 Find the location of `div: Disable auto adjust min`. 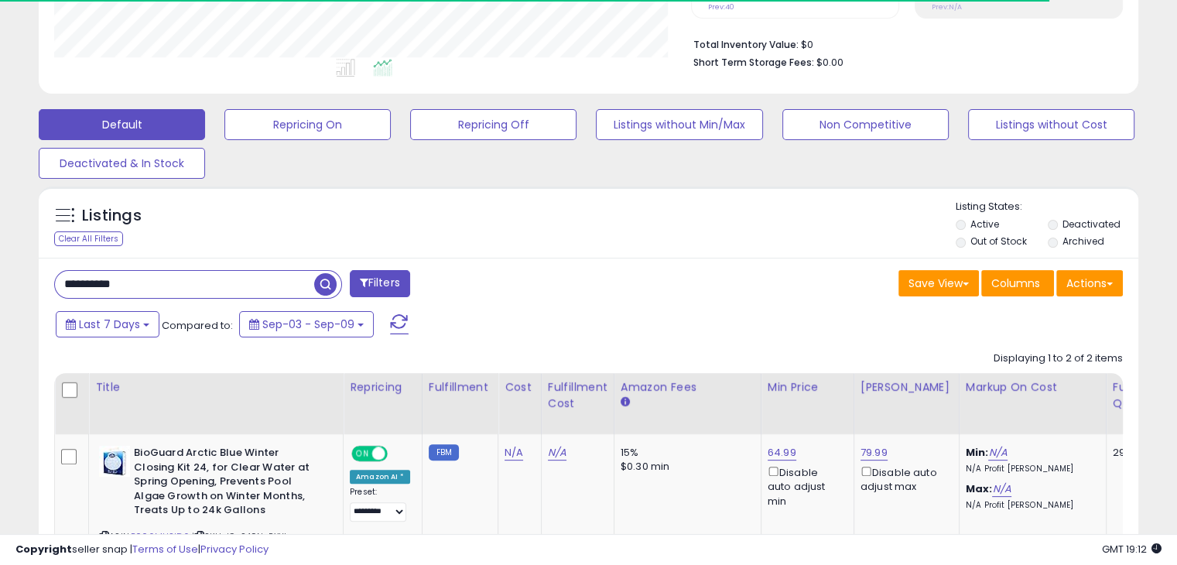

div: Disable auto adjust min is located at coordinates (805, 486).